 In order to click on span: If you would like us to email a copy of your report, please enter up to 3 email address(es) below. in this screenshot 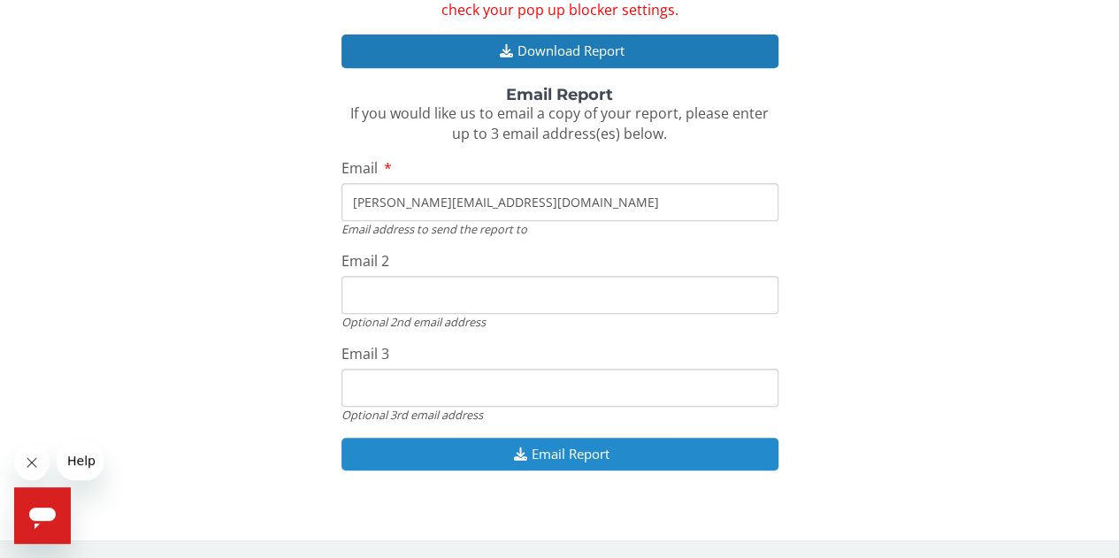, I will do `click(559, 123)`.